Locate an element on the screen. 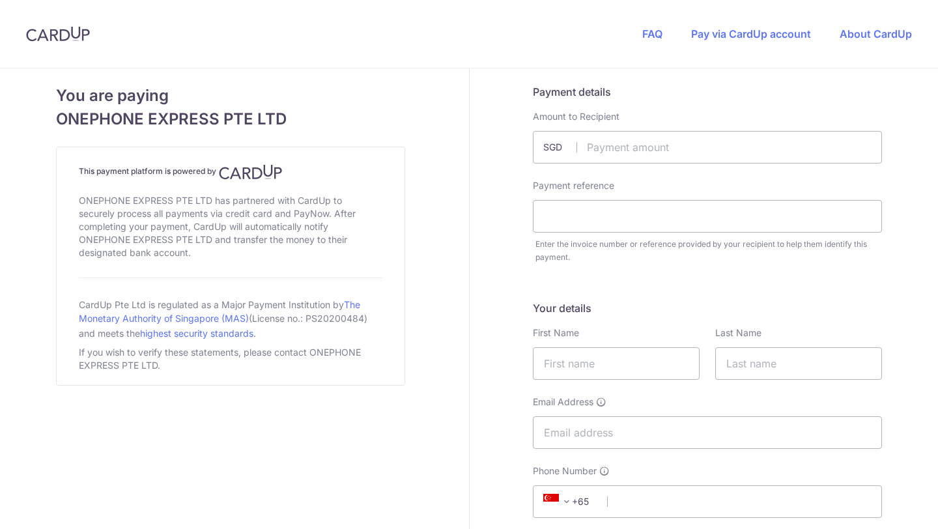 This screenshot has width=938, height=529. label: Payment reference is located at coordinates (573, 186).